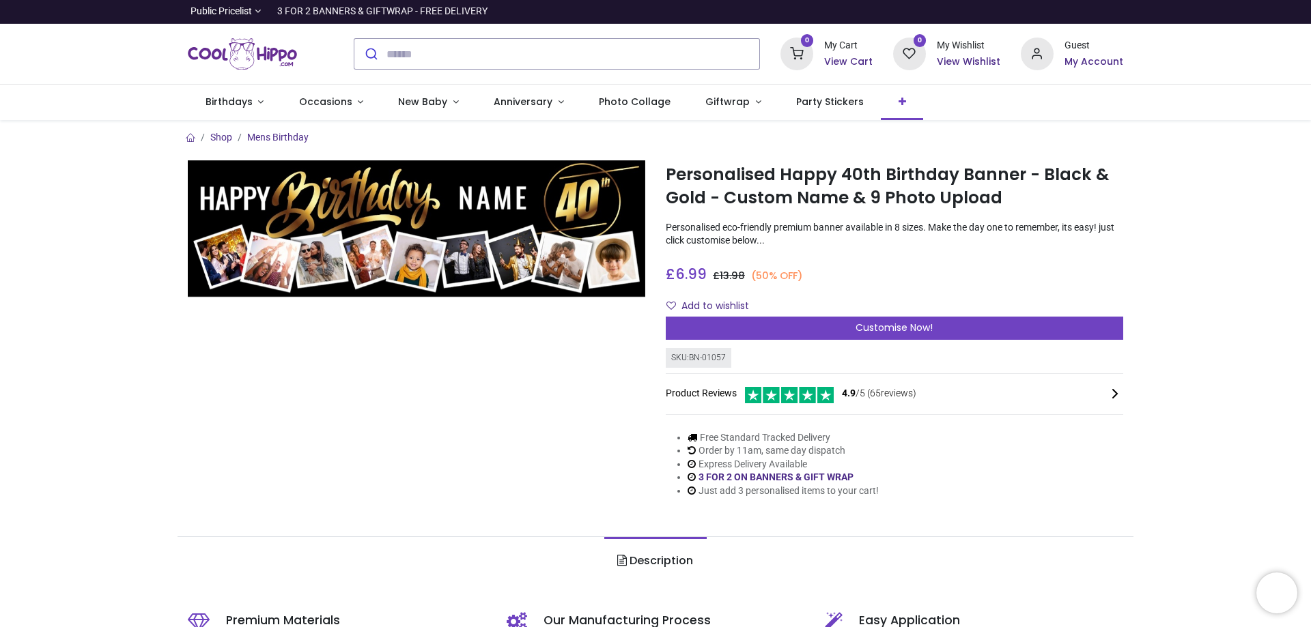 This screenshot has height=627, width=1311. What do you see at coordinates (242, 54) in the screenshot?
I see `img: Cool Hippo` at bounding box center [242, 54].